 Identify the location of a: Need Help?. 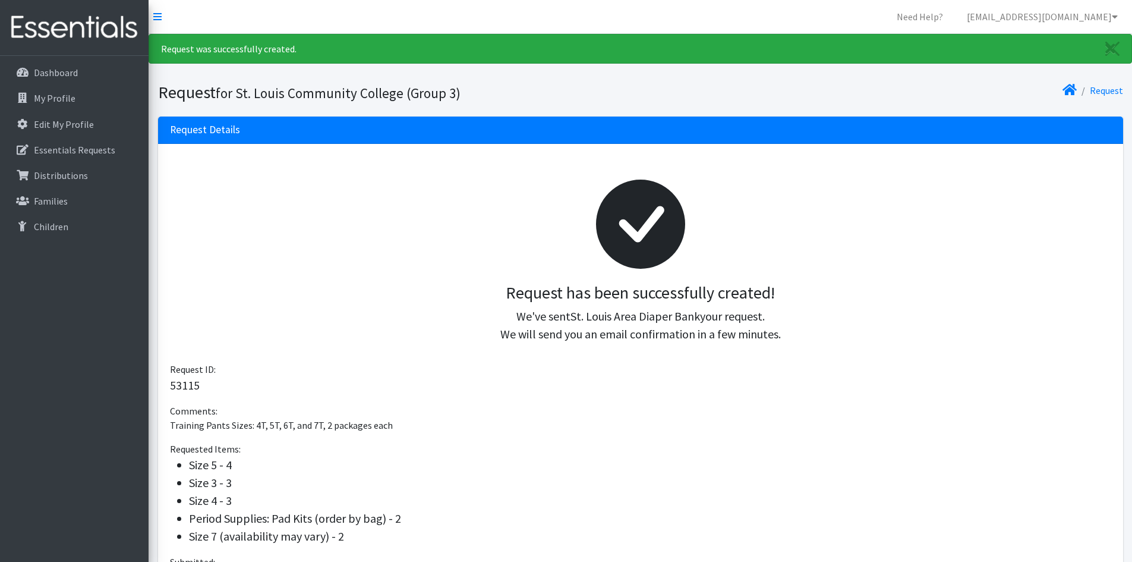
(920, 17).